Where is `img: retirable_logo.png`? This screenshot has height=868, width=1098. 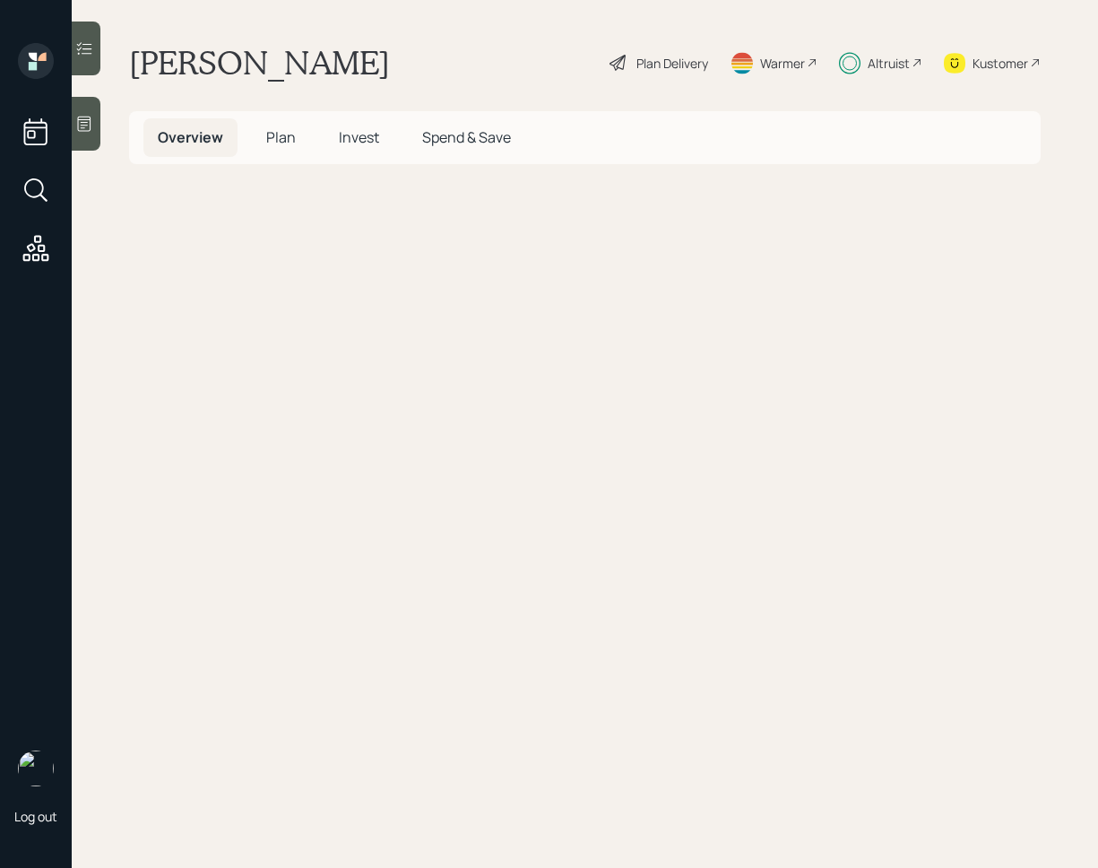
img: retirable_logo.png is located at coordinates (36, 768).